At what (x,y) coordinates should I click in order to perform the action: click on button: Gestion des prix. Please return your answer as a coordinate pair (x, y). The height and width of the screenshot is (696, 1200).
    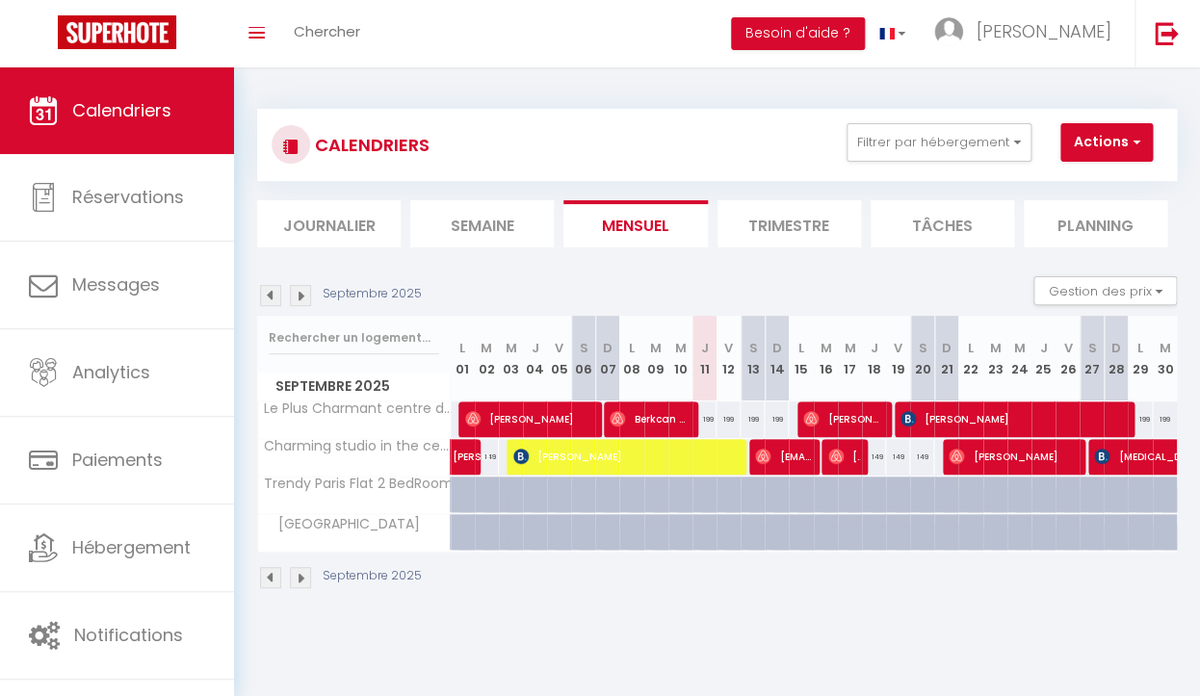
    Looking at the image, I should click on (1105, 291).